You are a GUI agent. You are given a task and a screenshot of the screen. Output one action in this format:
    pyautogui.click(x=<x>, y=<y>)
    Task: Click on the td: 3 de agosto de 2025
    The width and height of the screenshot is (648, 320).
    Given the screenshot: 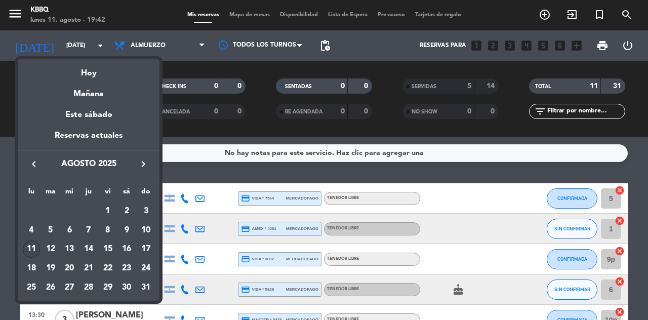 What is the action you would take?
    pyautogui.click(x=146, y=211)
    